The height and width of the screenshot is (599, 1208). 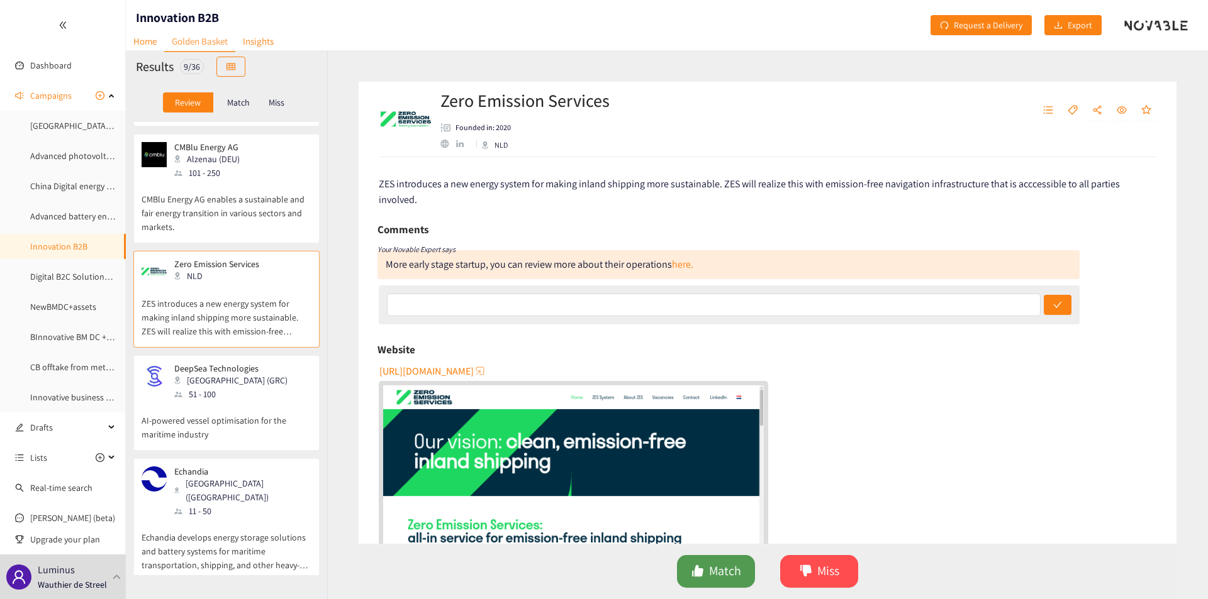 I want to click on span: star, so click(x=1146, y=111).